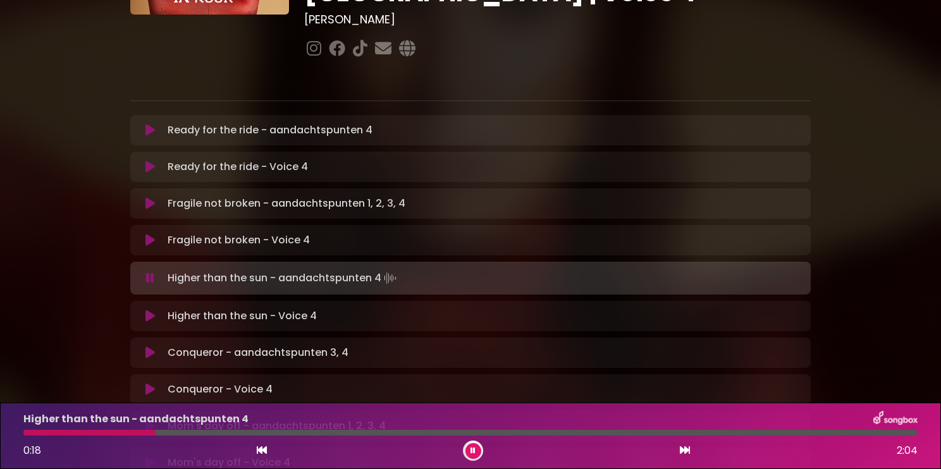 This screenshot has width=941, height=469. What do you see at coordinates (242, 316) in the screenshot?
I see `p: Higher than the sun - Voice 4` at bounding box center [242, 316].